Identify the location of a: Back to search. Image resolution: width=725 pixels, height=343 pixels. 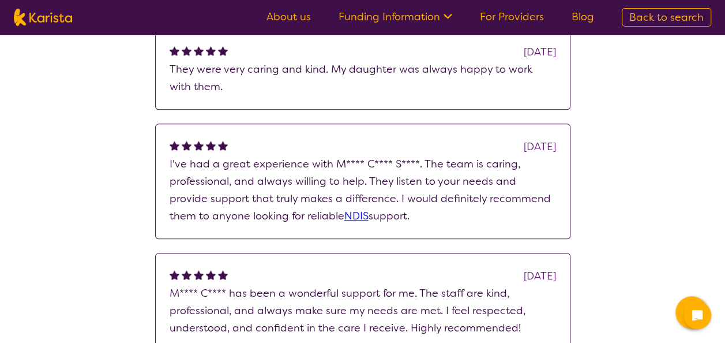
(666, 17).